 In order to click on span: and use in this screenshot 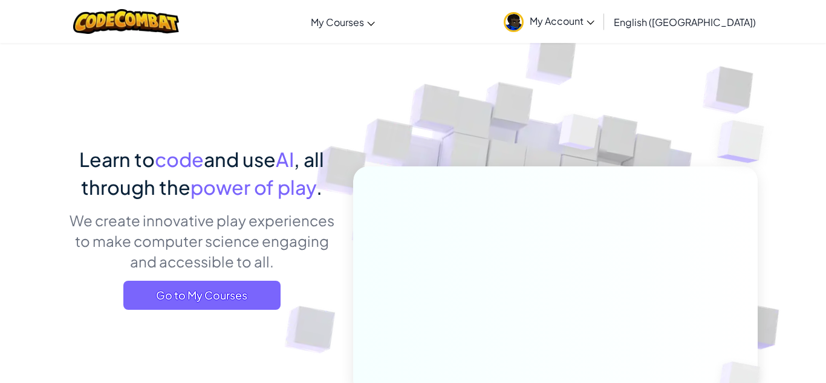, I will do `click(239, 159)`.